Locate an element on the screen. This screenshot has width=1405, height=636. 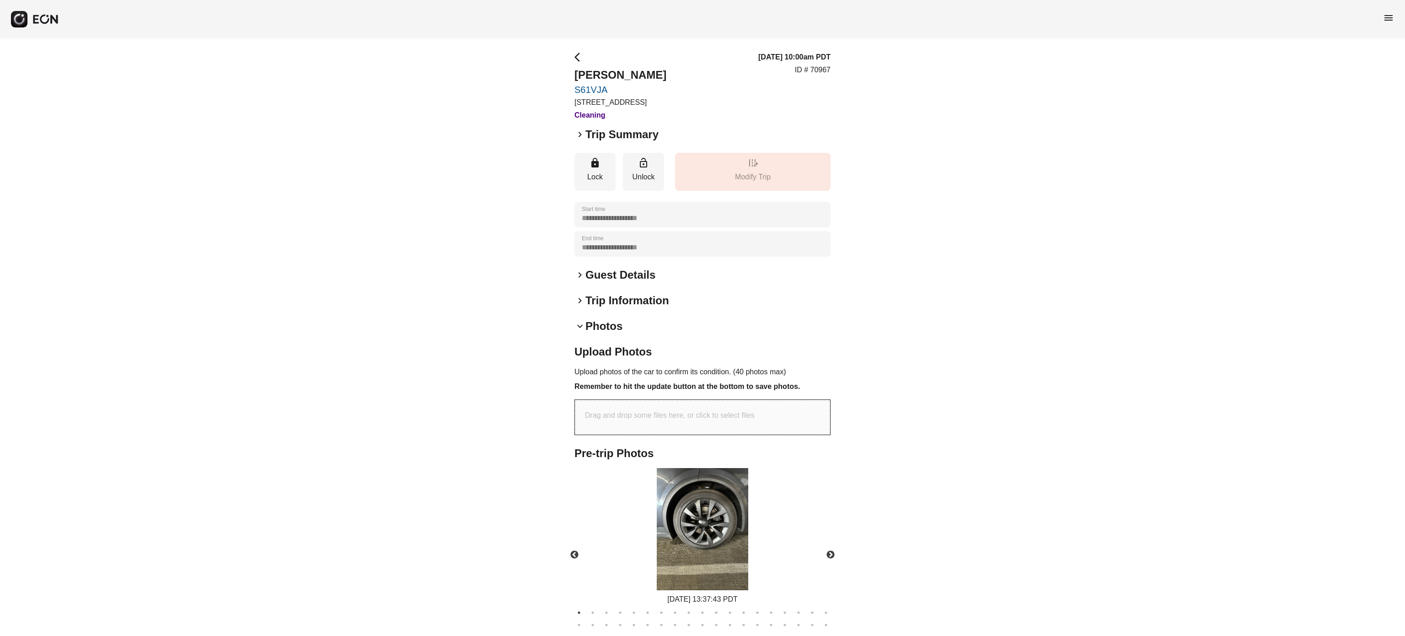
button: 14 is located at coordinates (758, 613).